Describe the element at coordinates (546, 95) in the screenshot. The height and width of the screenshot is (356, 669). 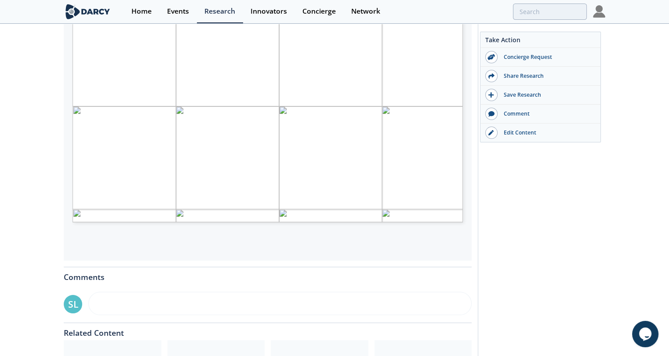
I see `div: Save Research` at that location.